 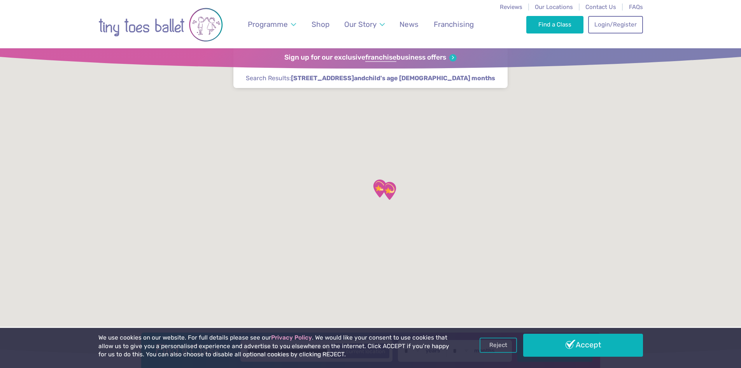 What do you see at coordinates (511, 7) in the screenshot?
I see `span: Reviews` at bounding box center [511, 7].